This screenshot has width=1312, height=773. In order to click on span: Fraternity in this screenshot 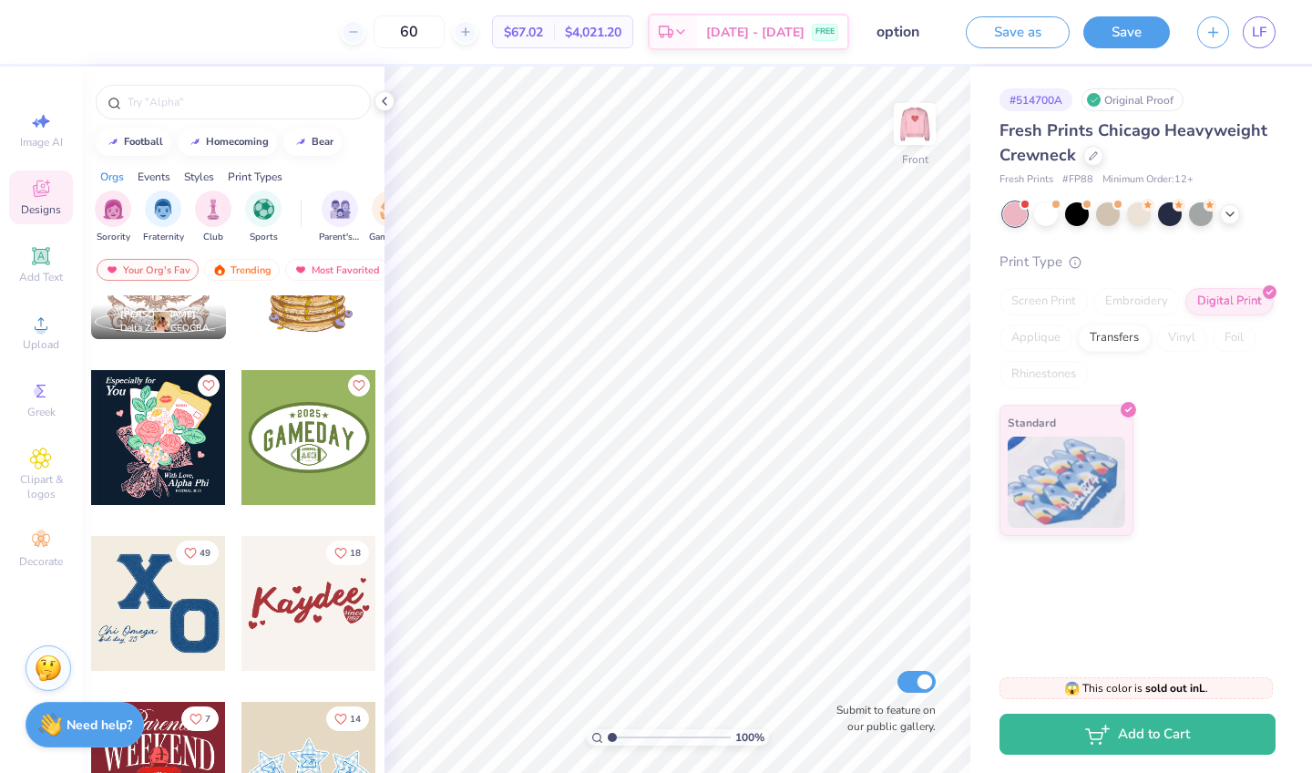, I will do `click(163, 237)`.